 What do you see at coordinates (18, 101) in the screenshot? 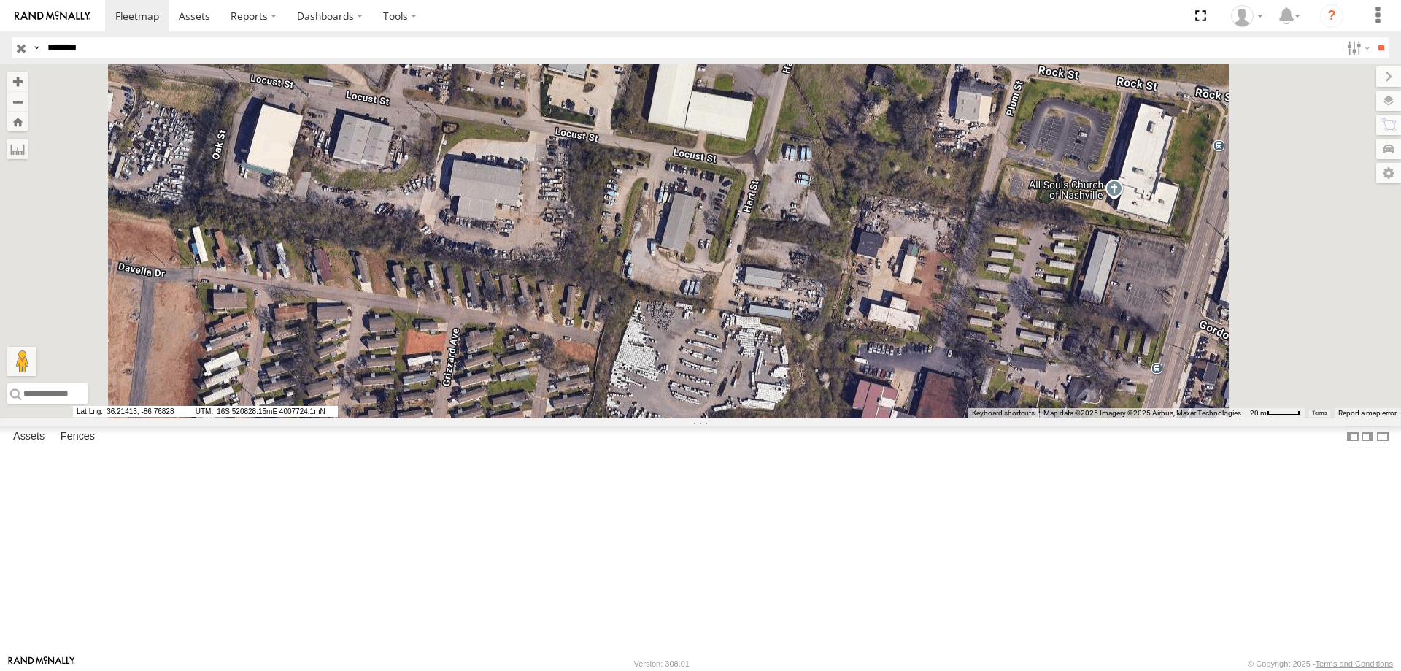
I see `button: Zoom out` at bounding box center [18, 101].